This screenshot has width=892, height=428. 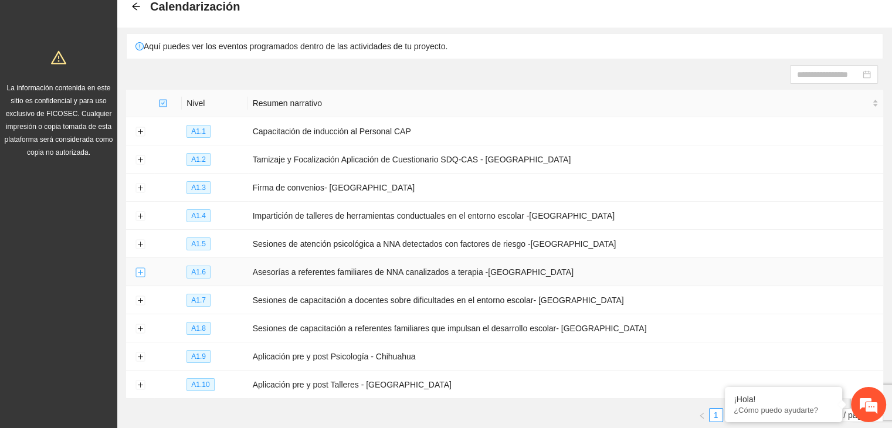 I want to click on li: Next Page, so click(x=819, y=415).